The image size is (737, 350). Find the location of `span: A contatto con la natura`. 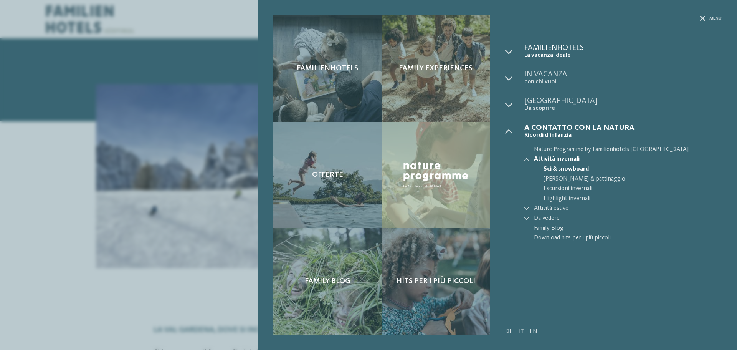

span: A contatto con la natura is located at coordinates (623, 128).